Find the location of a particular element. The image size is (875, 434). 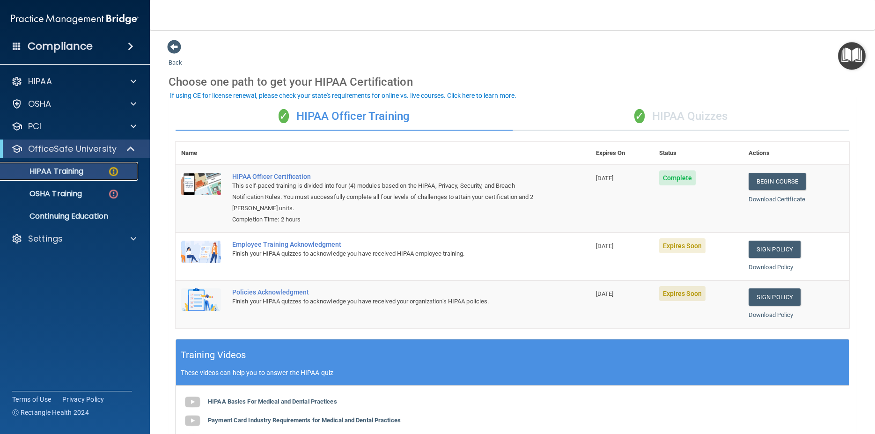

p: PCI is located at coordinates (35, 126).